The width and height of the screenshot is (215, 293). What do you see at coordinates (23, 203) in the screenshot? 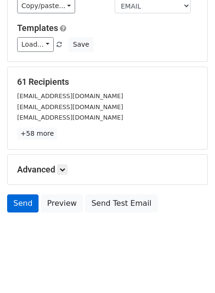
I see `a: Send` at bounding box center [23, 203].